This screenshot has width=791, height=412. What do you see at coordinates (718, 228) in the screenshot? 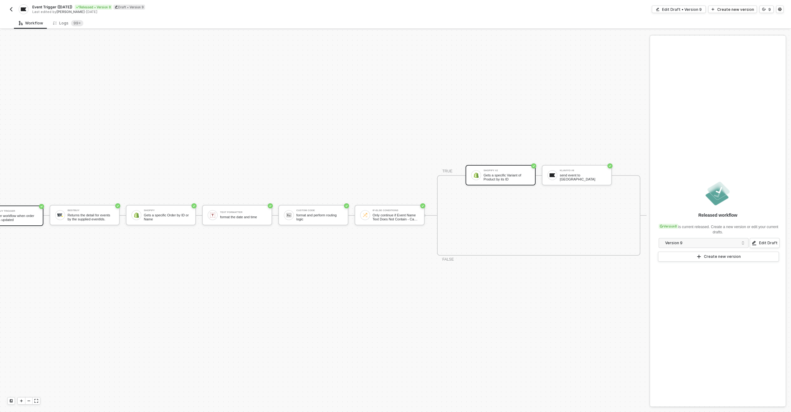
I see `div: is current released. Create a new version or edit your current drafts.` at bounding box center [718, 228].